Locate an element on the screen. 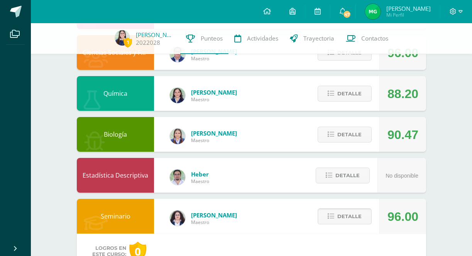  div: 88.20 is located at coordinates (403, 94).